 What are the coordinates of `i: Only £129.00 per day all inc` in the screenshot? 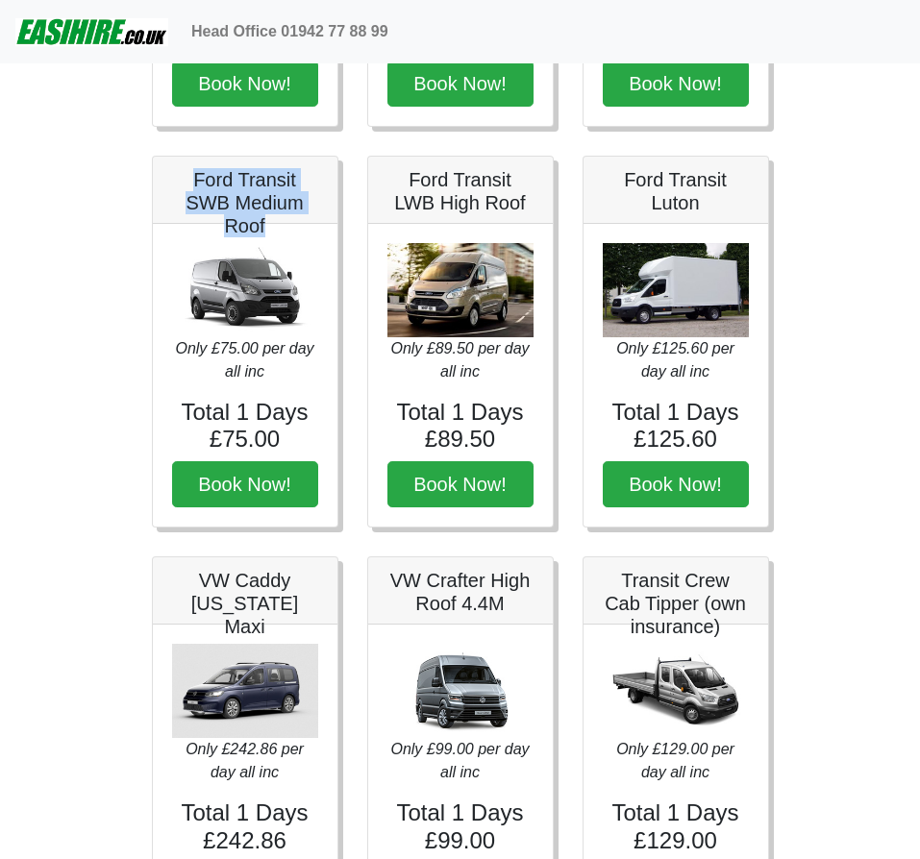 It's located at (675, 760).